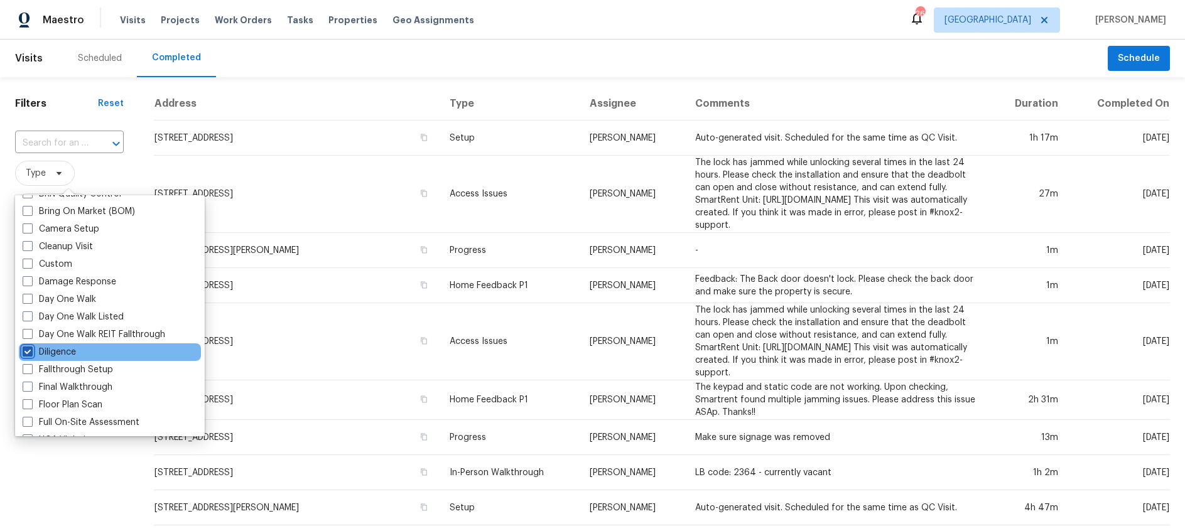  I want to click on span: Geo Assignments, so click(433, 20).